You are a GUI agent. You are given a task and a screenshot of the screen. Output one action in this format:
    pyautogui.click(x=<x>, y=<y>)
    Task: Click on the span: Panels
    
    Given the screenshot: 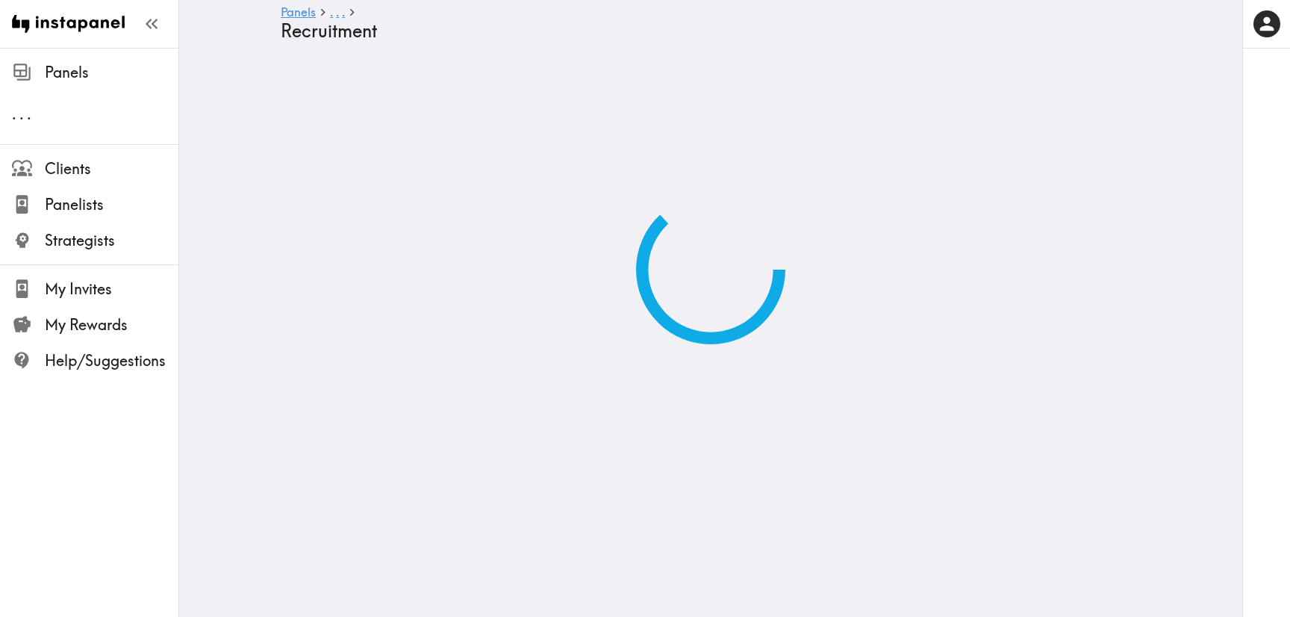 What is the action you would take?
    pyautogui.click(x=111, y=72)
    